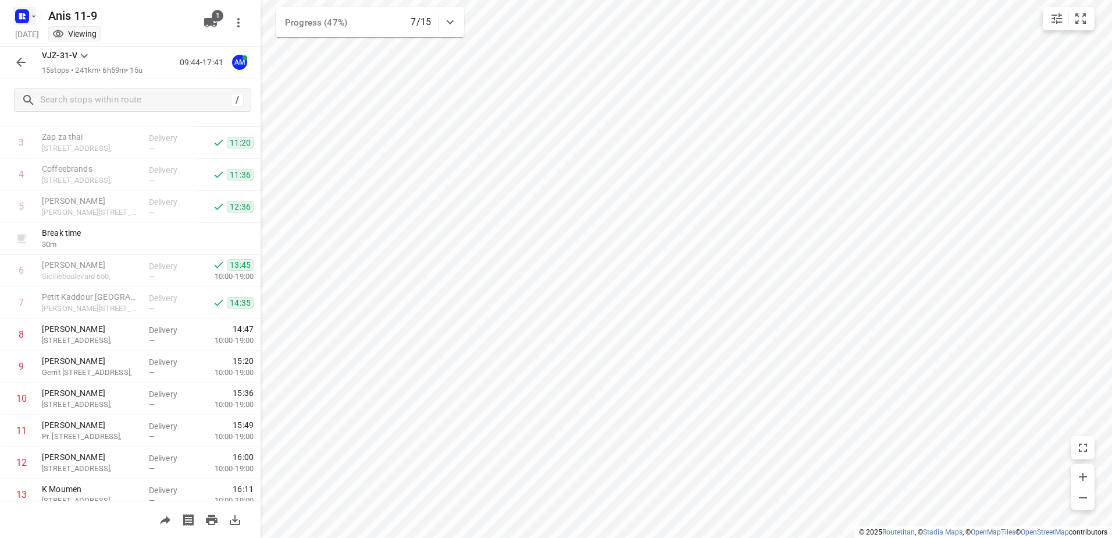 The image size is (1112, 538). Describe the element at coordinates (204, 62) in the screenshot. I see `p: 09:44-17:41` at that location.